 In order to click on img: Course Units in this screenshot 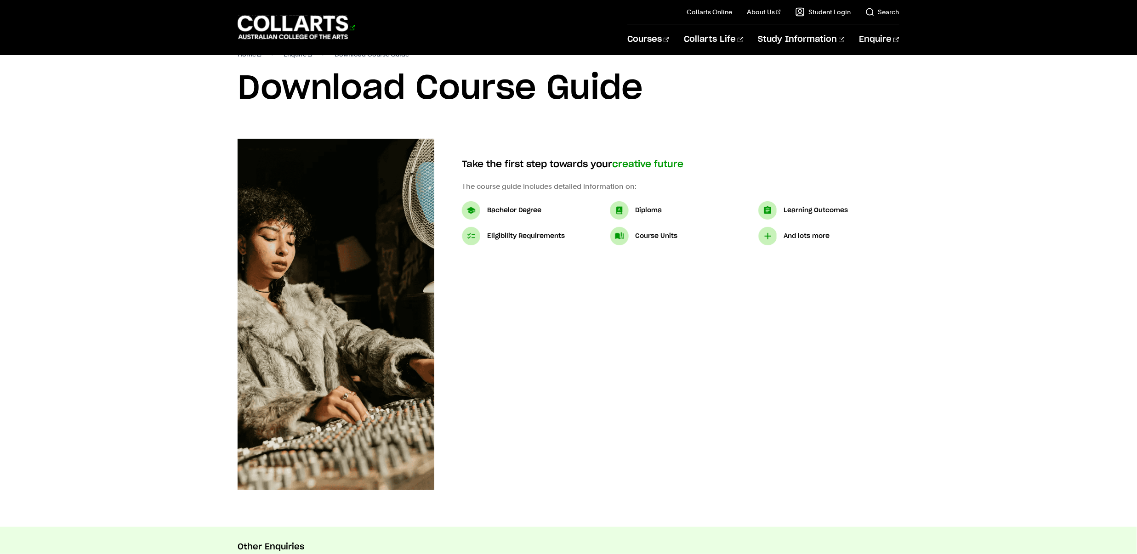, I will do `click(620, 236)`.